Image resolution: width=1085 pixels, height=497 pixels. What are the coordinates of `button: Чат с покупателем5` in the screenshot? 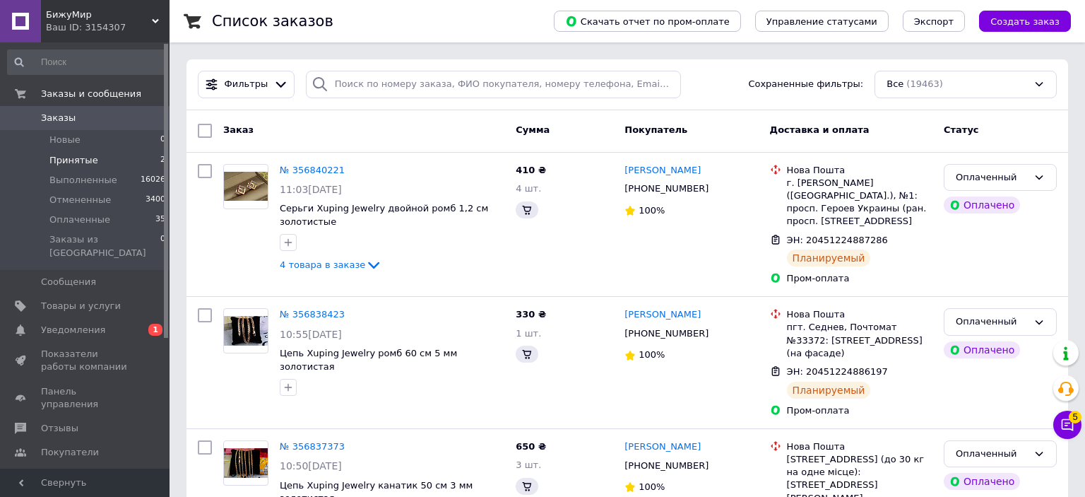 It's located at (1068, 425).